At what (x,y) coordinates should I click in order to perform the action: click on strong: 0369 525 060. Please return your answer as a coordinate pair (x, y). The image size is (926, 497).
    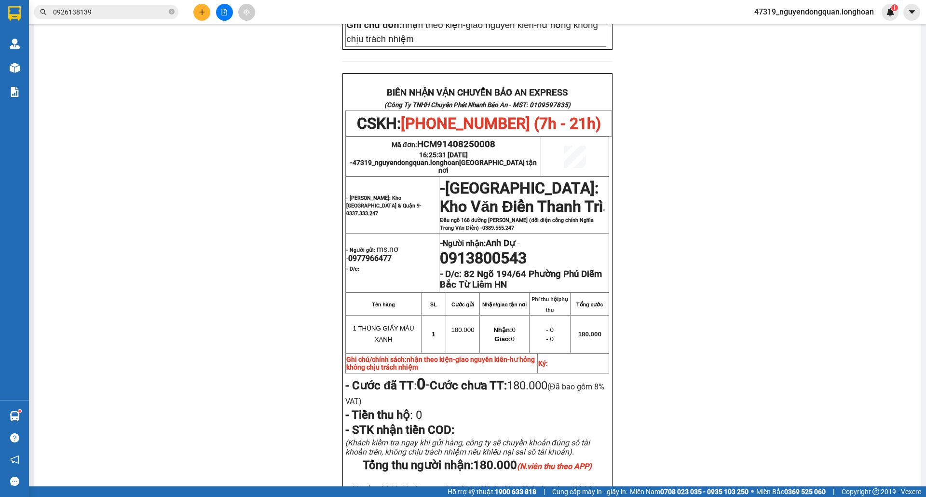
    Looking at the image, I should click on (805, 491).